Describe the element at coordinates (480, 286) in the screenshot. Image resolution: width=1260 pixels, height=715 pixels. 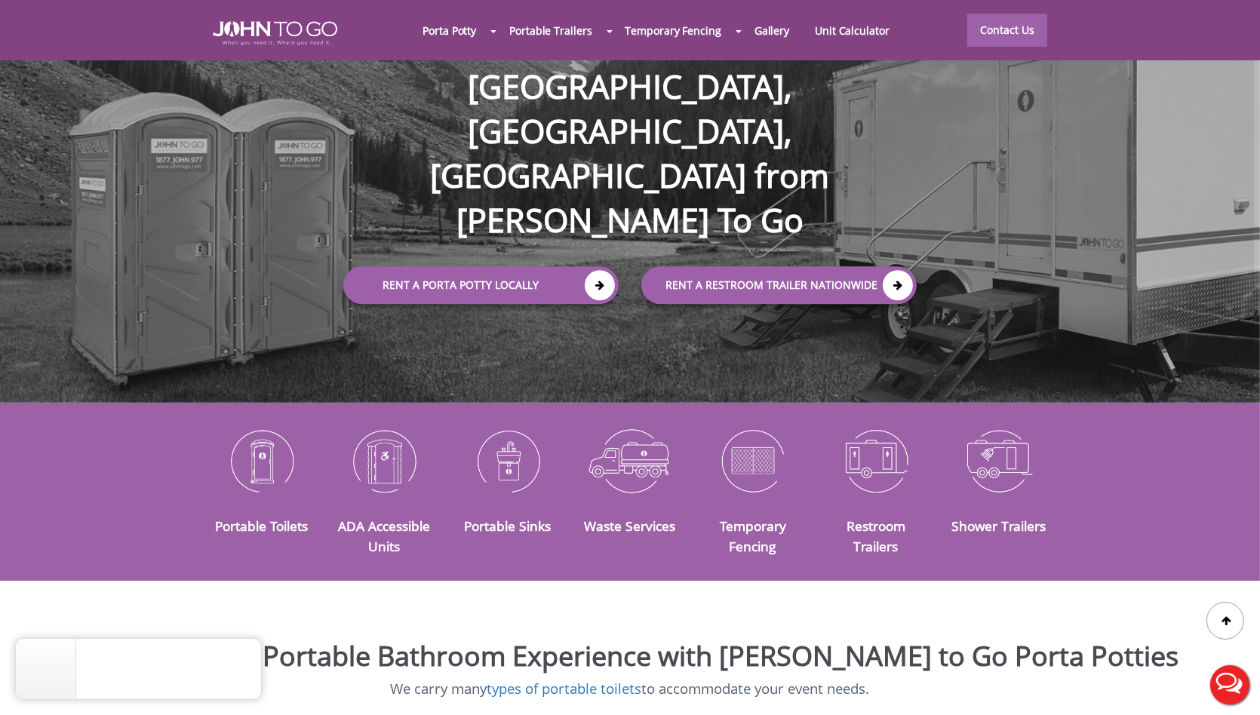
I see `a: Rent a Porta Potty Locally` at that location.